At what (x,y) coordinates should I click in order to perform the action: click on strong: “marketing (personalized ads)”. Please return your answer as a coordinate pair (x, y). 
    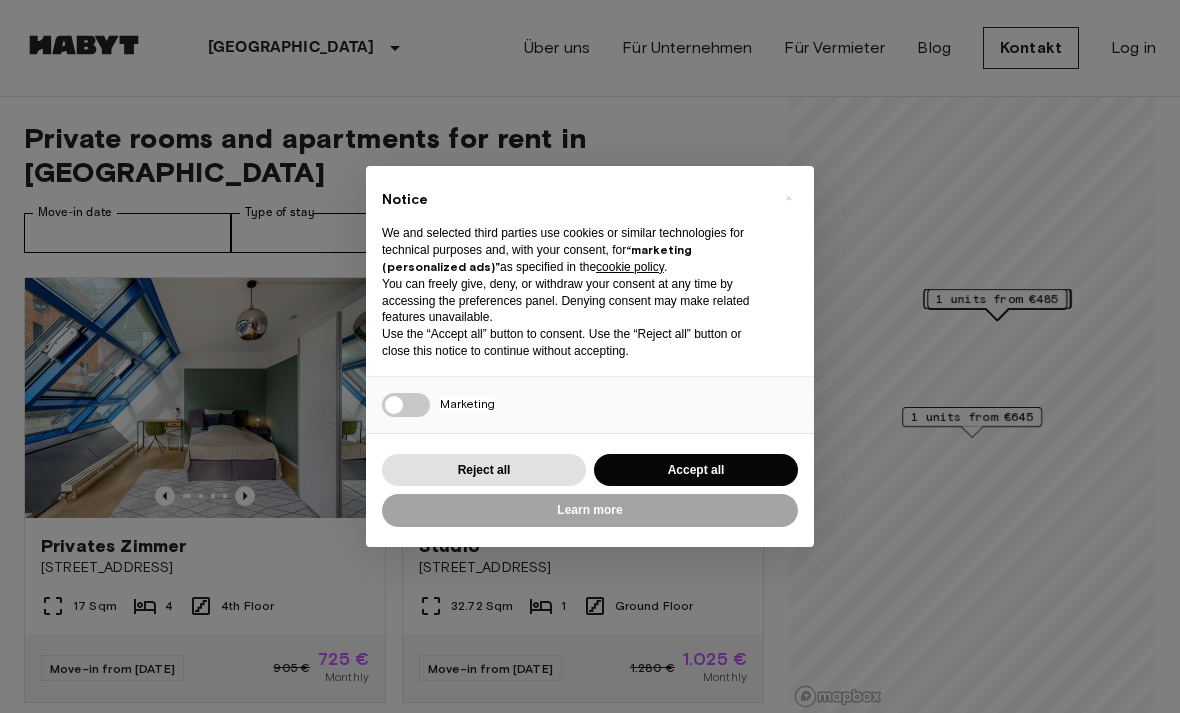
    Looking at the image, I should click on (537, 258).